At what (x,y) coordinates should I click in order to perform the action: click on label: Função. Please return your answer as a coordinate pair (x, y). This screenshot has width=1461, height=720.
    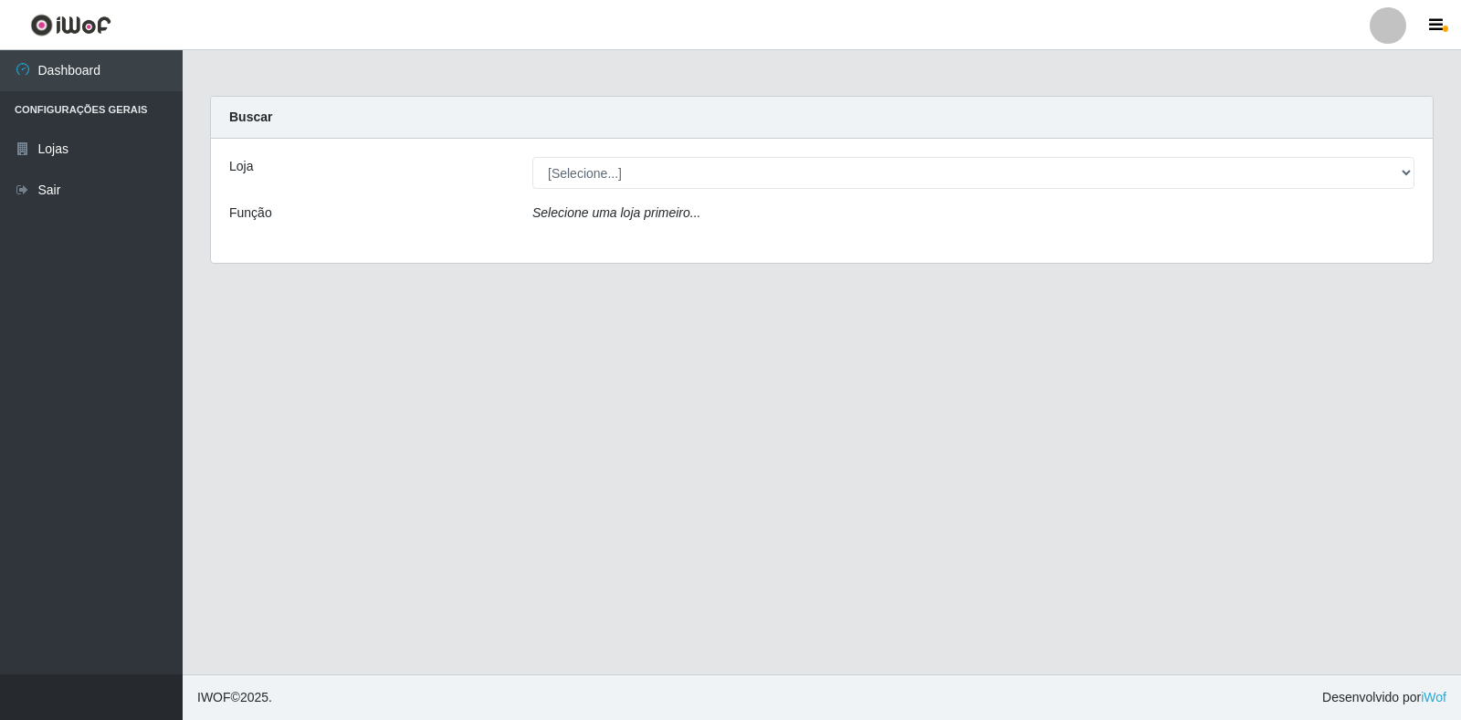
    Looking at the image, I should click on (250, 213).